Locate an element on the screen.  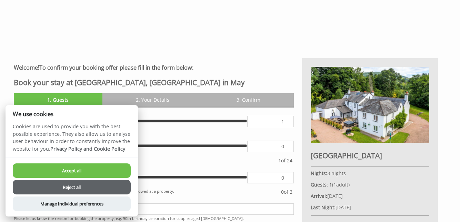
small: Note infants do not count toward the maximum number of guests allowed at a property. is located at coordinates (147, 192).